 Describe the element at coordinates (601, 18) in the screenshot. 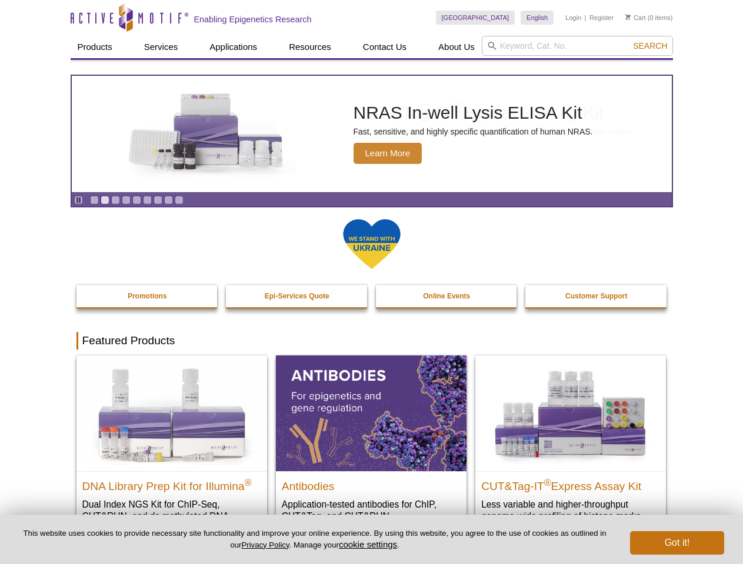

I see `a: Register` at that location.